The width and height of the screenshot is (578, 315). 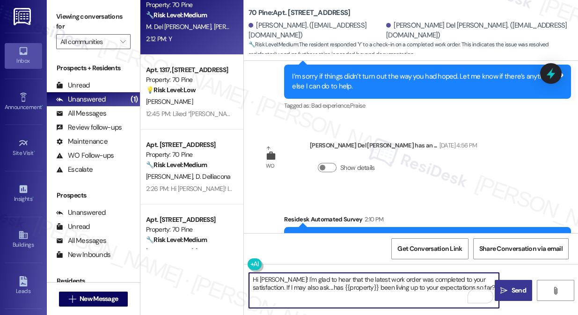 I want to click on span: Praise, so click(x=357, y=105).